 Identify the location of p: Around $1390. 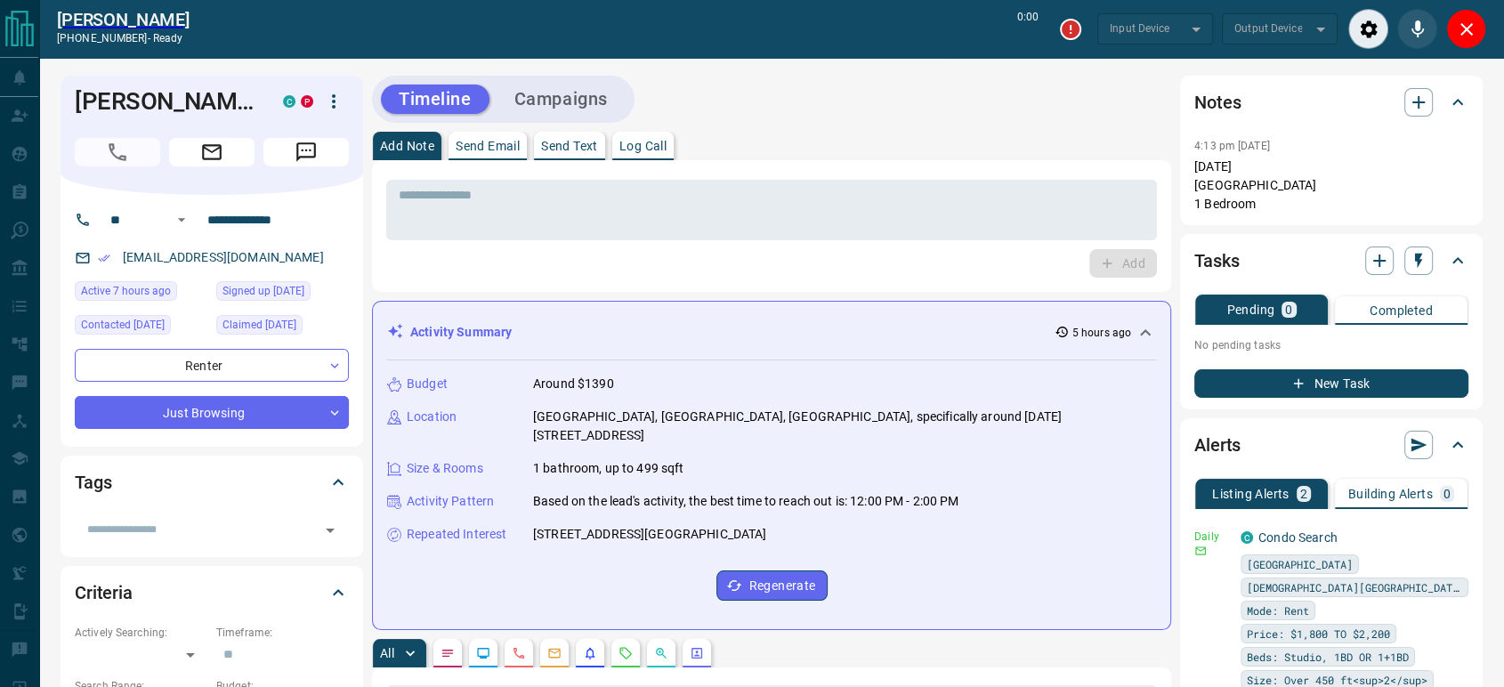
(573, 384).